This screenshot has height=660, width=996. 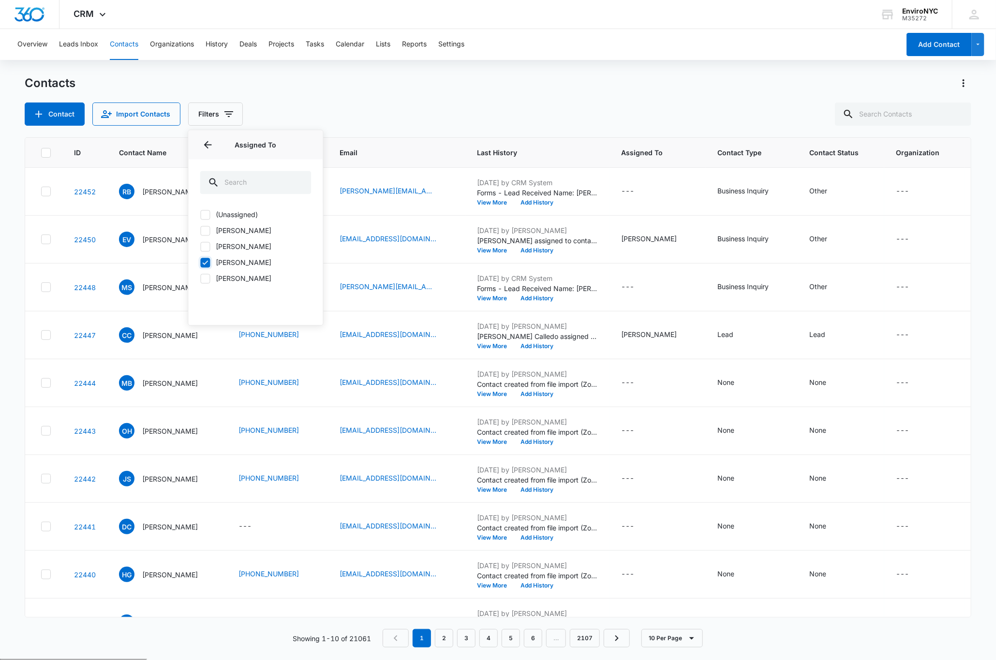 What do you see at coordinates (277, 575) in the screenshot?
I see `div: Phone - (240) 501-5606 - Select to Edit Field` at bounding box center [277, 575].